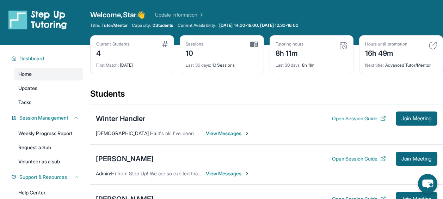 The image size is (443, 199). I want to click on div: 10 Sessions, so click(222, 63).